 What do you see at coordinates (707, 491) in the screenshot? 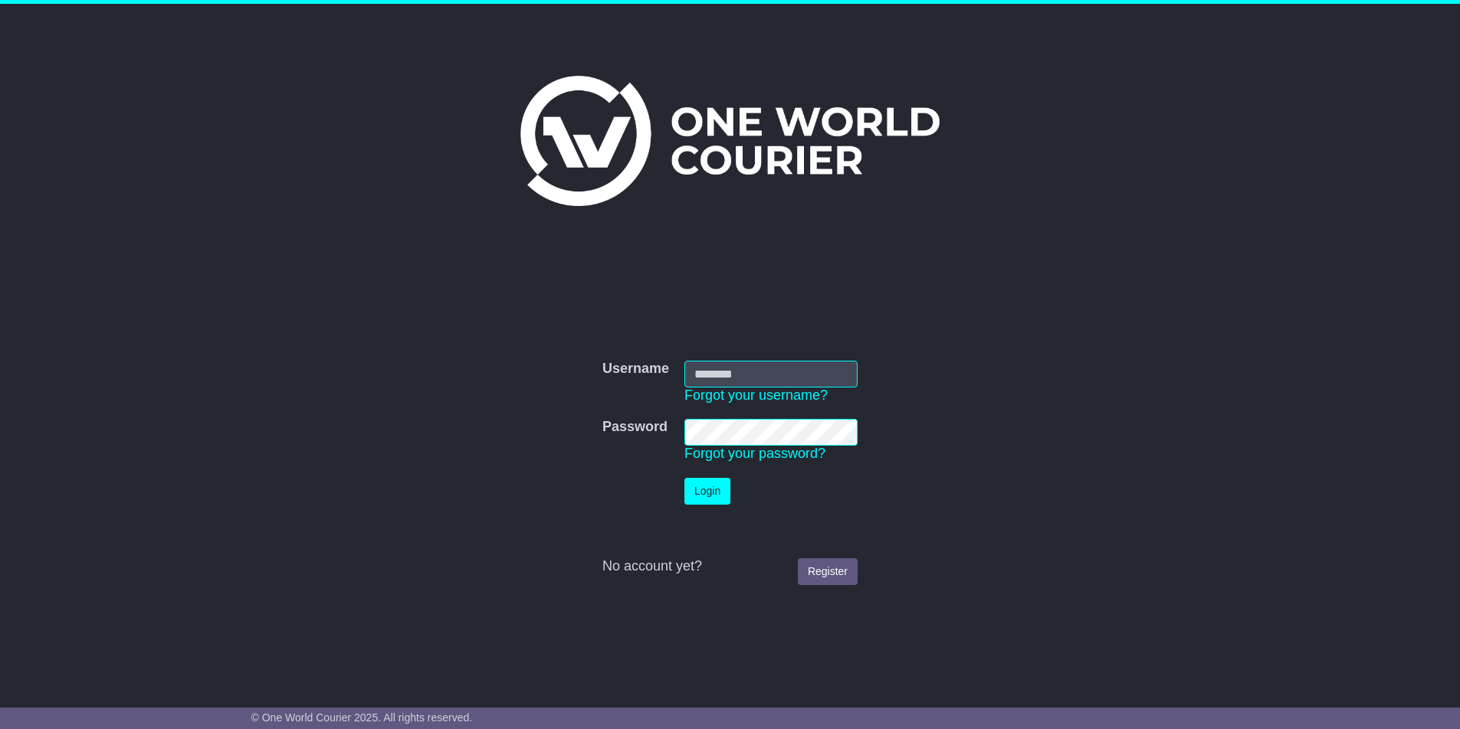
I see `button: Login` at bounding box center [707, 491].